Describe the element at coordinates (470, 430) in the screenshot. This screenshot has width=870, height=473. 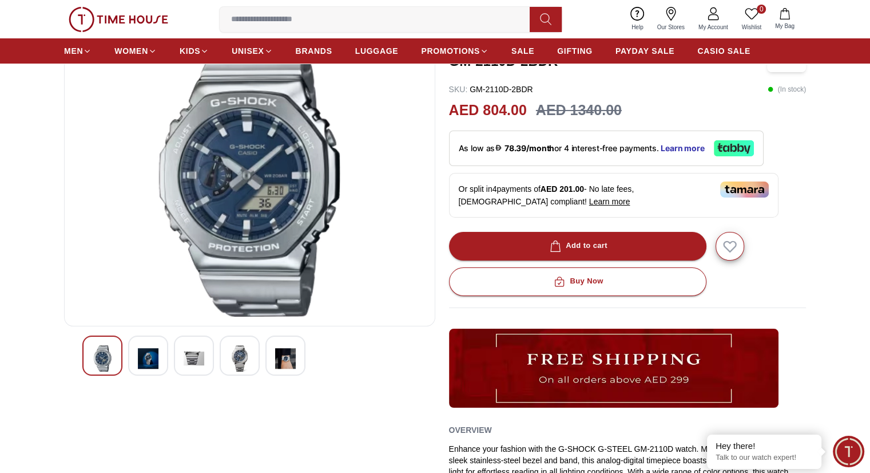
I see `h2: Overview` at that location.